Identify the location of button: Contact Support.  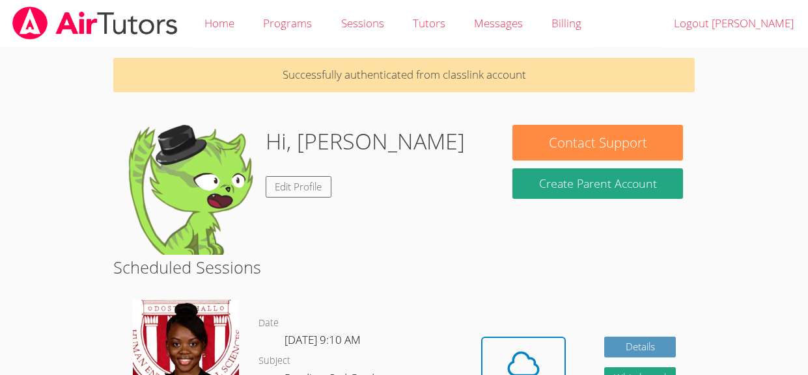
(597, 143).